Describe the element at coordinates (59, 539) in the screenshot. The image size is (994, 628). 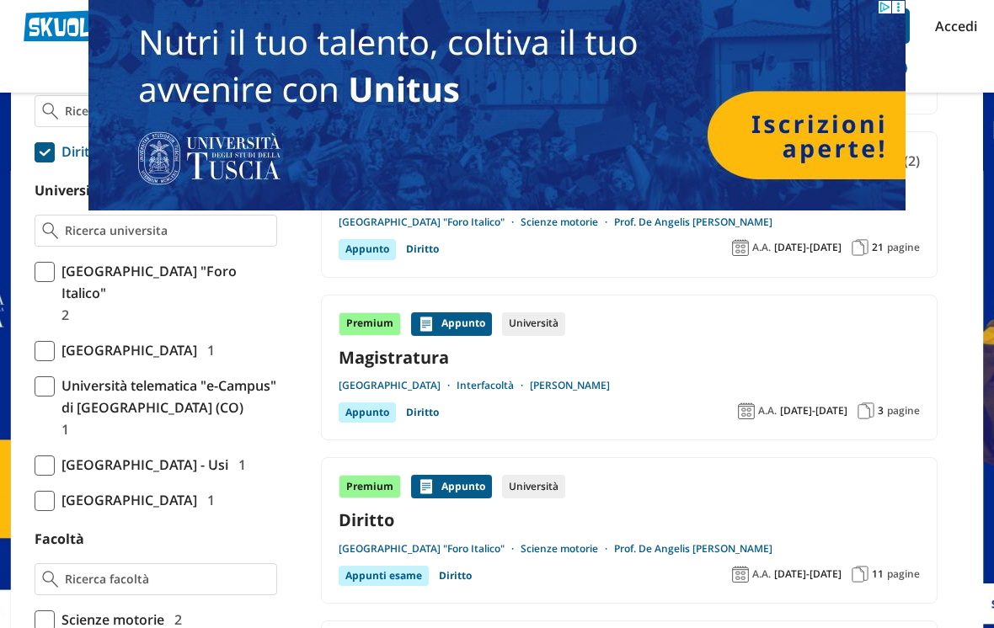
I see `label: Facoltà` at that location.